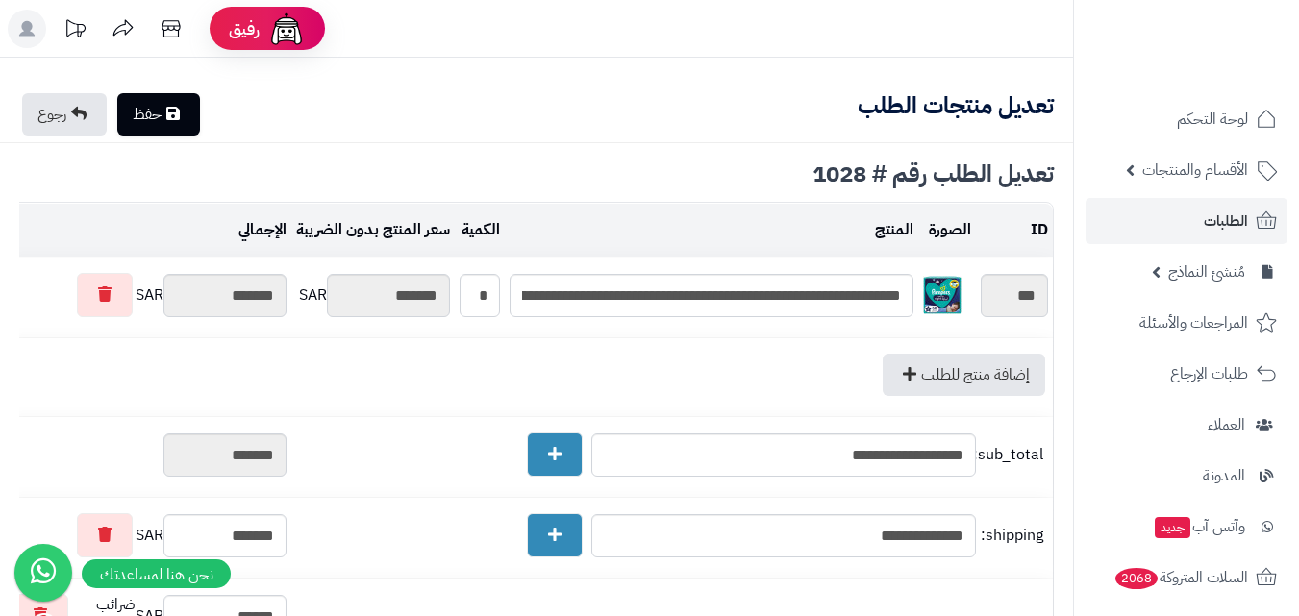  Describe the element at coordinates (148, 230) in the screenshot. I see `td: الإجمالي` at that location.